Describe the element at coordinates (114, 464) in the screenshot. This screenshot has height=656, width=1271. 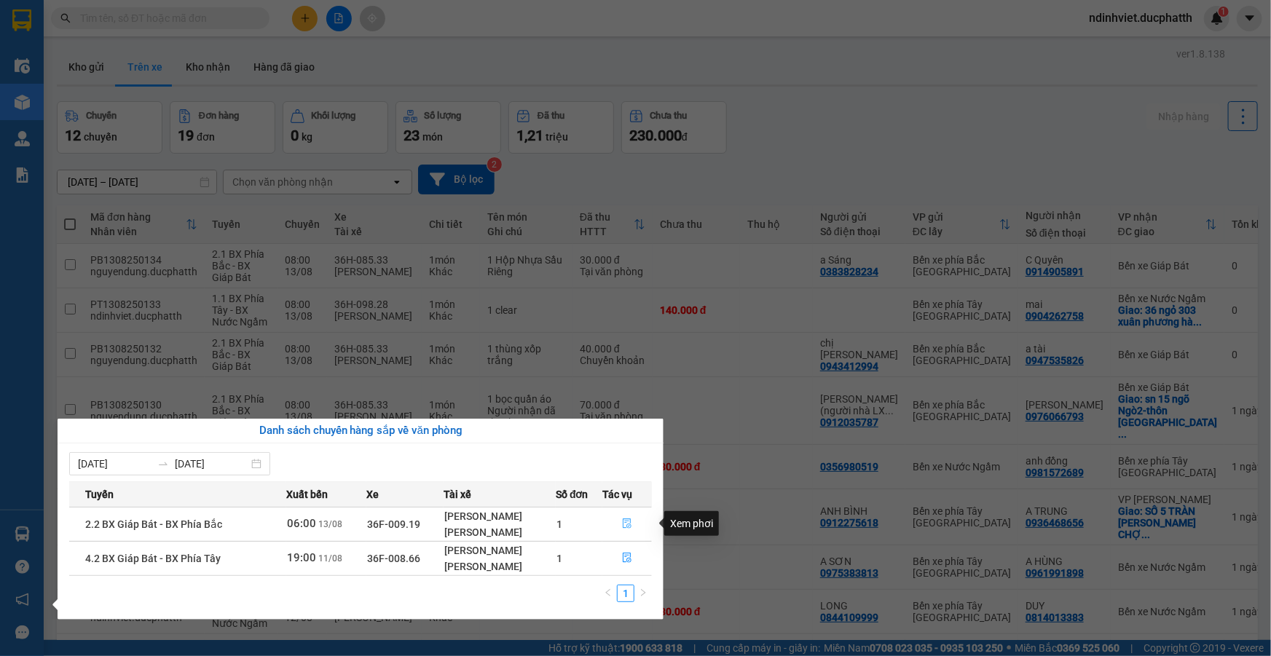
I see `input: Từ ngày` at that location.